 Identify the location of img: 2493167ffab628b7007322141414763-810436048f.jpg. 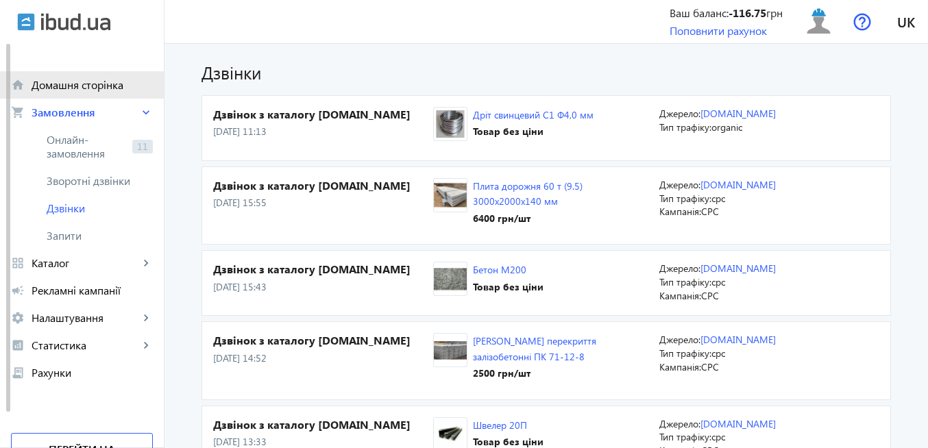
(450, 279).